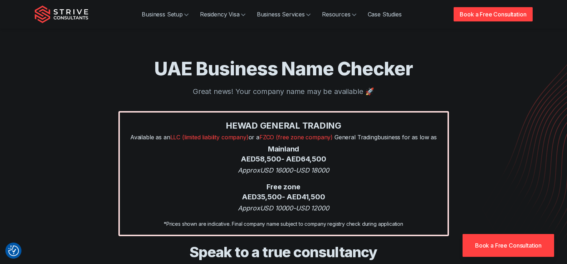  I want to click on img: Revisit consent button, so click(14, 251).